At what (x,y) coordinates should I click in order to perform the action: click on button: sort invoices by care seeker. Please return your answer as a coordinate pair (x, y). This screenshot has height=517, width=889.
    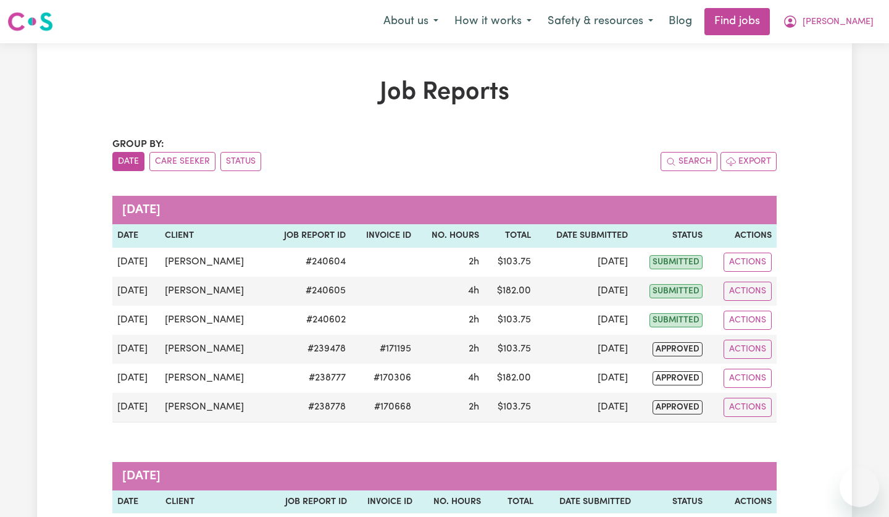
    Looking at the image, I should click on (182, 161).